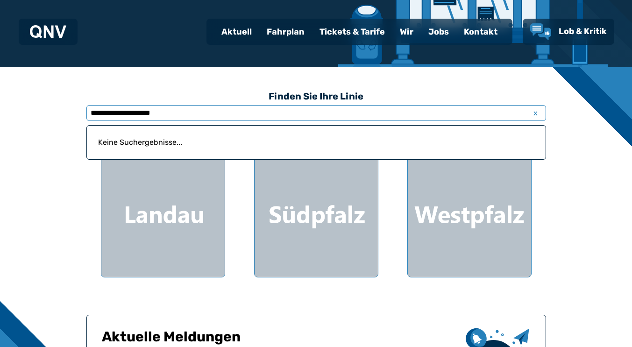  Describe the element at coordinates (236, 32) in the screenshot. I see `a: Aktuell` at that location.